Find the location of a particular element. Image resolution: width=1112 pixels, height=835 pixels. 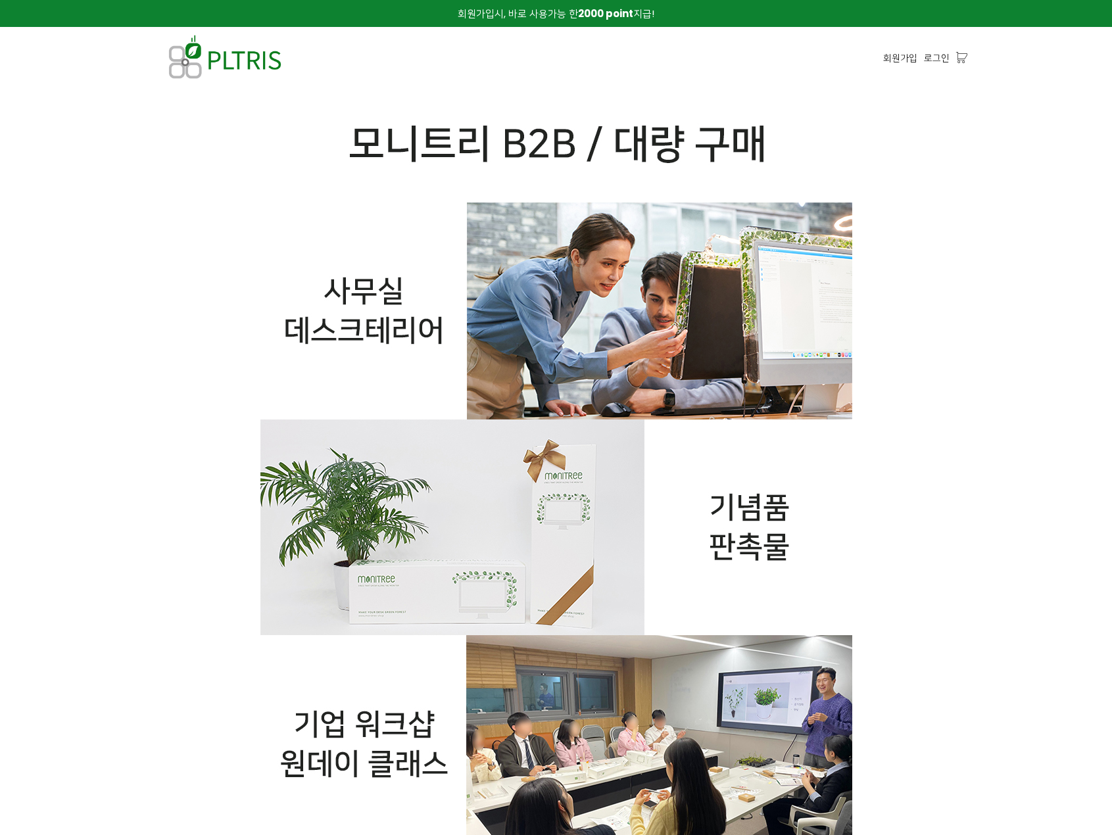

span: 회원가입 is located at coordinates (900, 58).